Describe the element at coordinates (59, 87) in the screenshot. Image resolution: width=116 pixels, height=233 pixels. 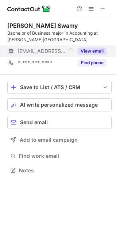
I see `button: save-profile-one-click` at that location.